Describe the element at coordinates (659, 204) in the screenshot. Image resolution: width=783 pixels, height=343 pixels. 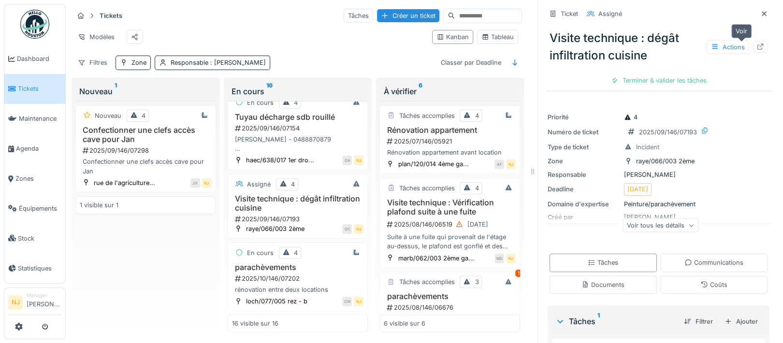
I see `div: Peinture/parachèvement` at that location.